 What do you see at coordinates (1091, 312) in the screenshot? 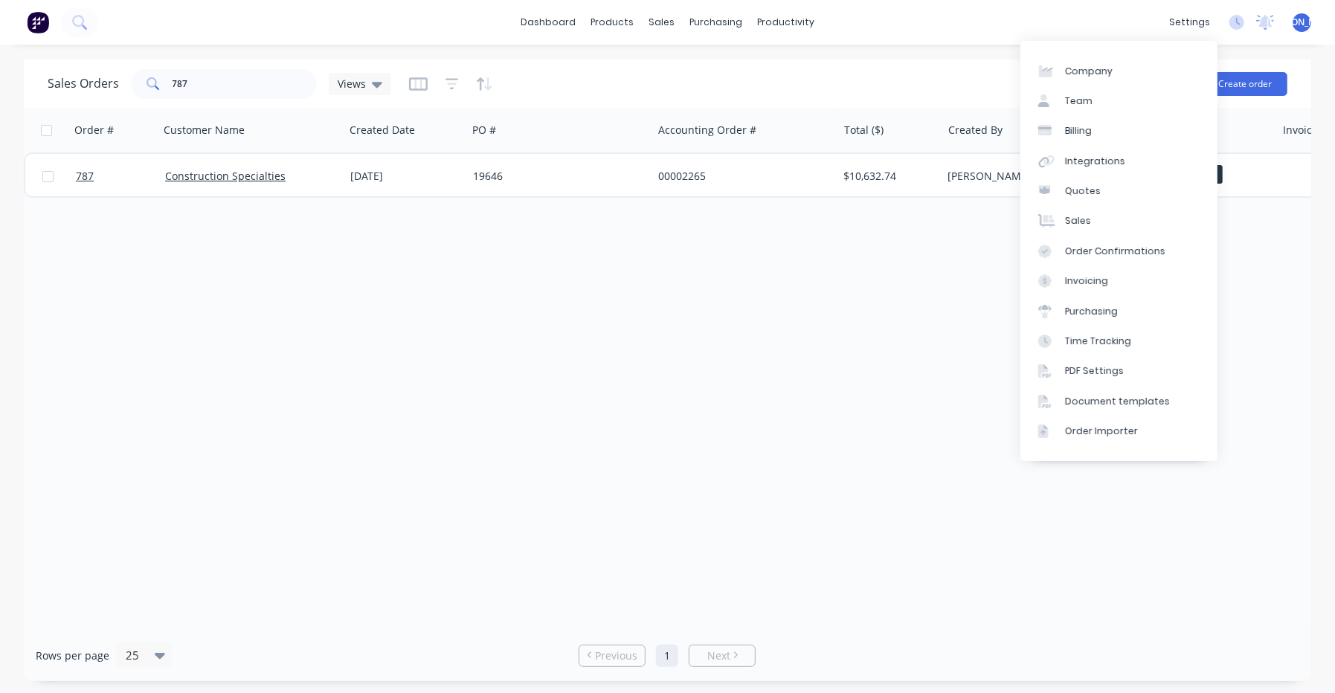
I see `div: Purchasing` at bounding box center [1091, 312].